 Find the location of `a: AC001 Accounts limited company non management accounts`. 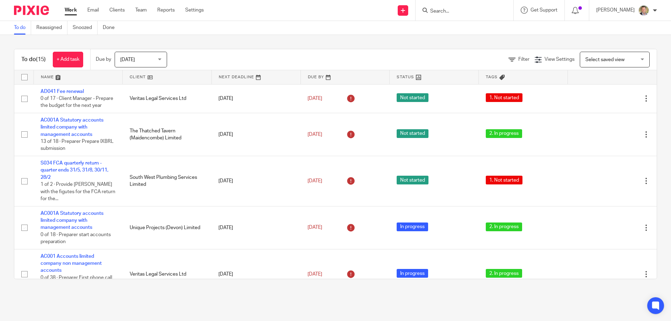

a: AC001 Accounts limited company non management accounts is located at coordinates (71, 263).